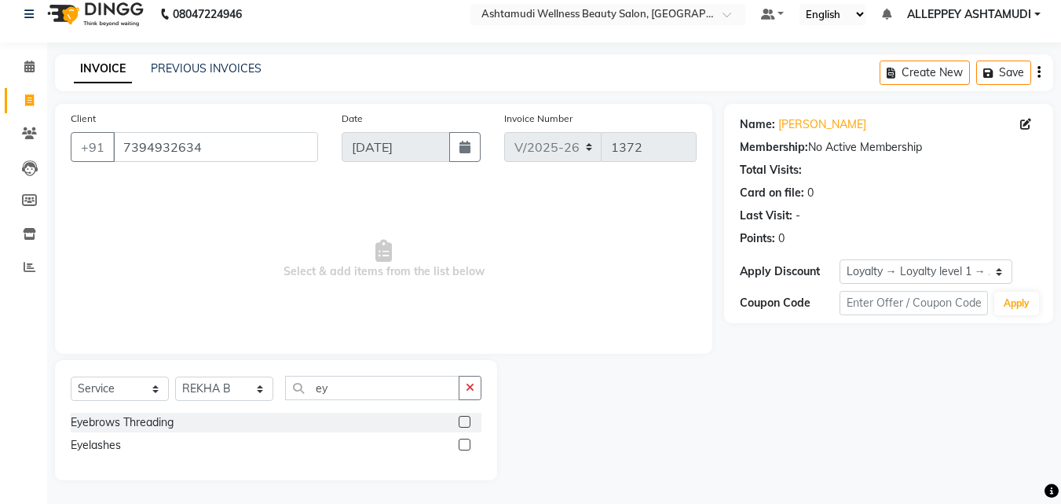 The image size is (1061, 504). I want to click on input: Search by Name/Mobile/Email/Code, so click(215, 147).